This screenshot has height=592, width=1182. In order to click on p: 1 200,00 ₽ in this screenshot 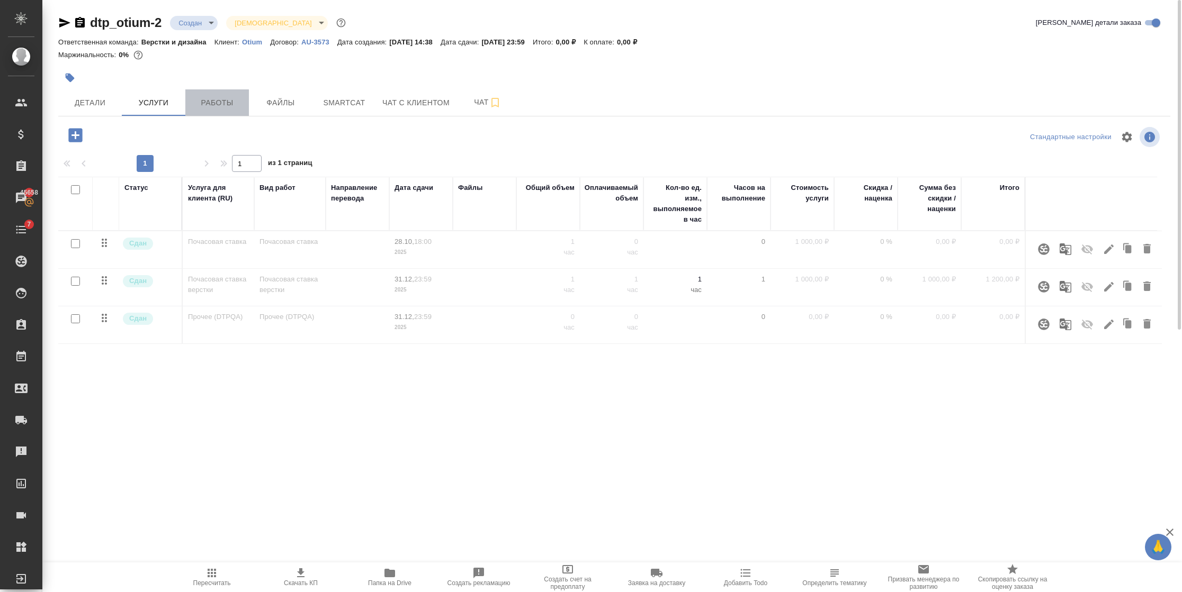, I will do `click(993, 280)`.